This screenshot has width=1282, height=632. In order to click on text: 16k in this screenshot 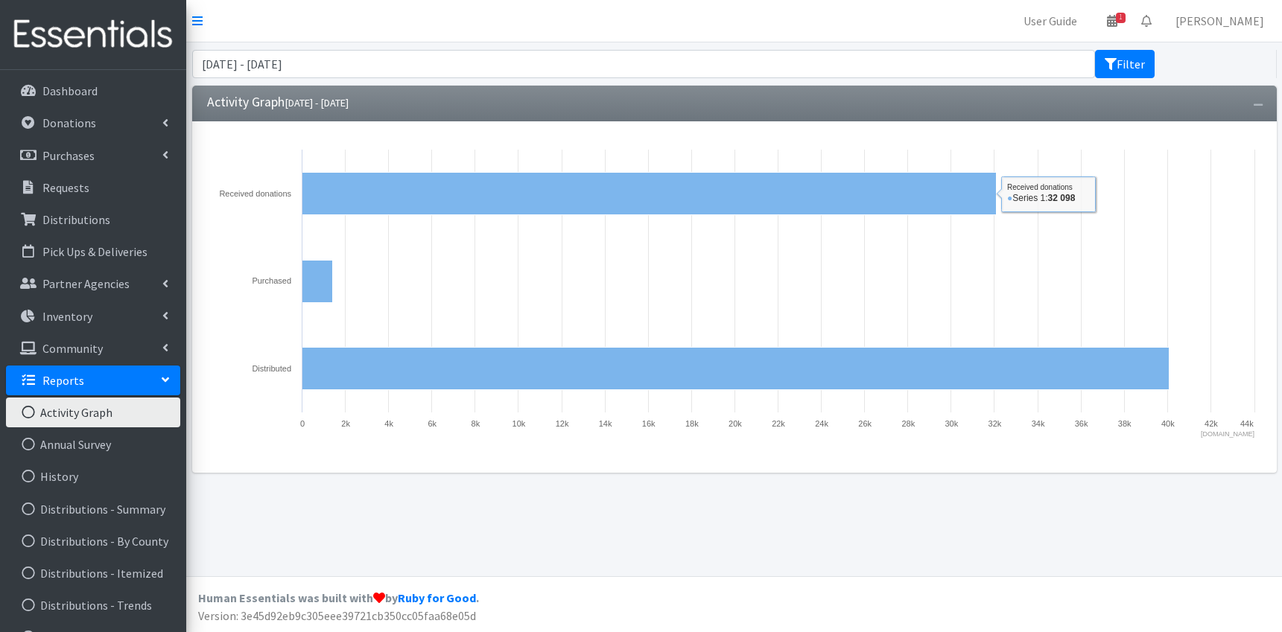, I will do `click(649, 424)`.